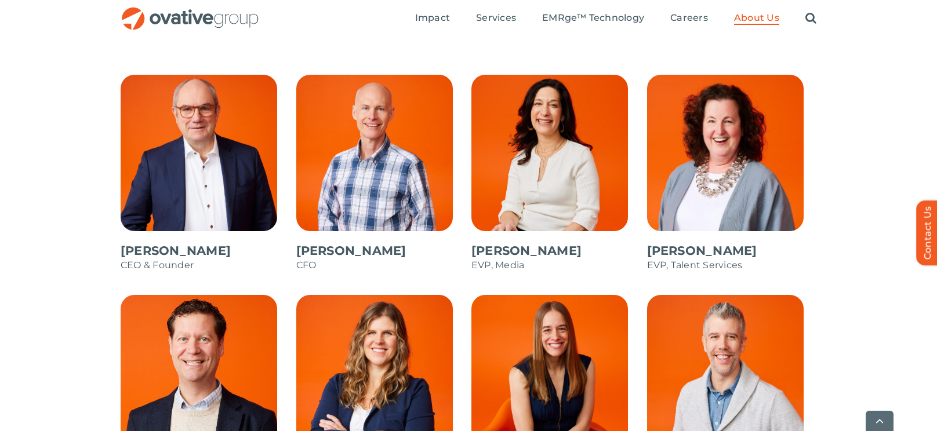 Image resolution: width=937 pixels, height=431 pixels. I want to click on a: About Us, so click(756, 19).